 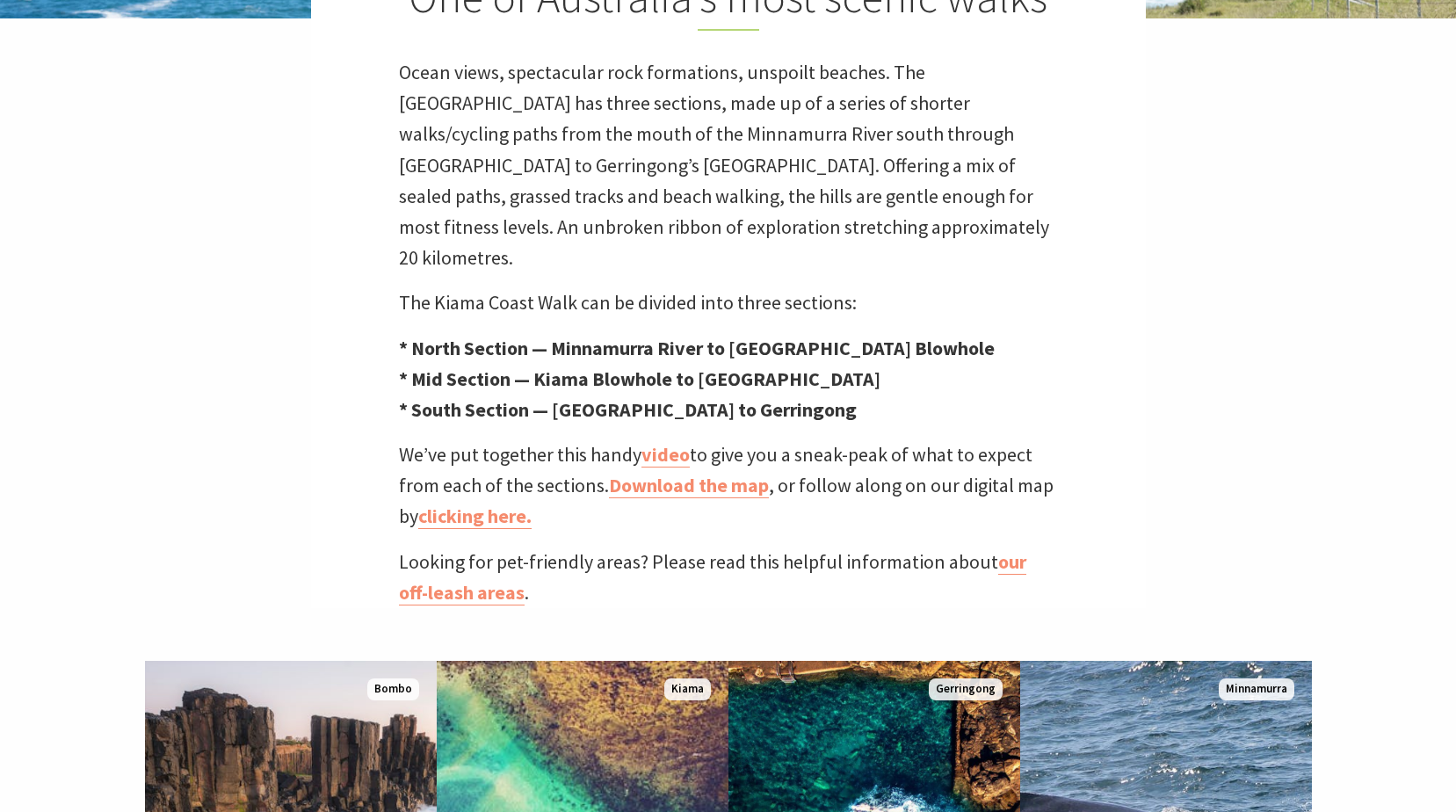 What do you see at coordinates (728, 303) in the screenshot?
I see `p: The Kiama Coast Walk can be divided into three sections:` at bounding box center [728, 303].